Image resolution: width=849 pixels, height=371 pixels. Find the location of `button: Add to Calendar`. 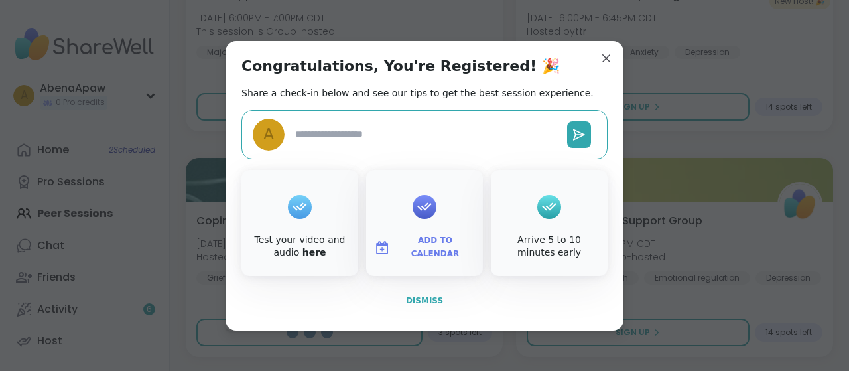

button: Add to Calendar is located at coordinates (425, 247).